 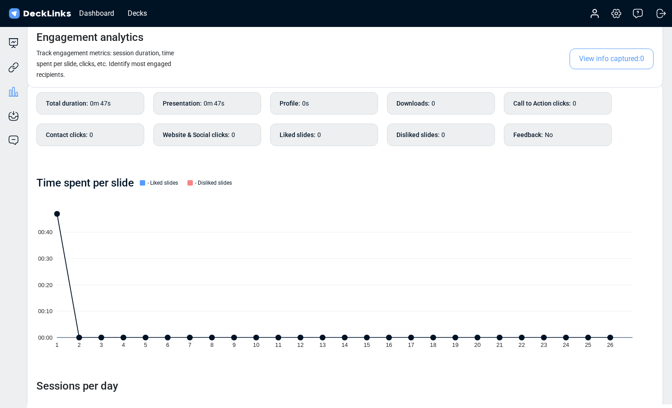 What do you see at coordinates (301, 345) in the screenshot?
I see `tspan: 12` at bounding box center [301, 345].